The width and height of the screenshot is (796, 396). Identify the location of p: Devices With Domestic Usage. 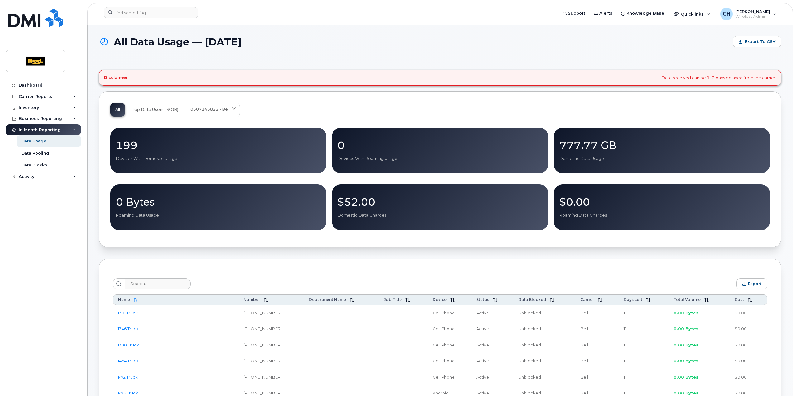
(218, 159).